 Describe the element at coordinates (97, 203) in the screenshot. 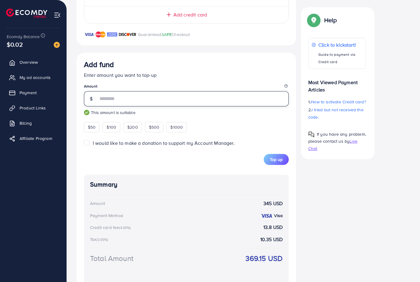

I see `div: Amount` at that location.